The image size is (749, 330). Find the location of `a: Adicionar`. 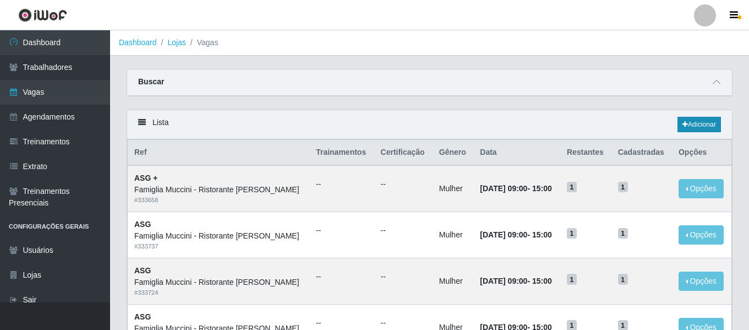

a: Adicionar is located at coordinates (699, 124).